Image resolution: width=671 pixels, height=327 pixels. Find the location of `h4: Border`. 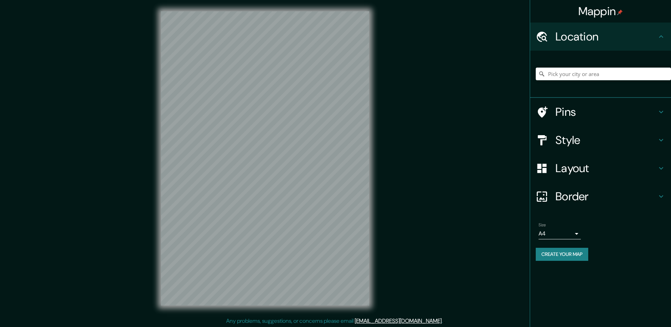

h4: Border is located at coordinates (606, 197).